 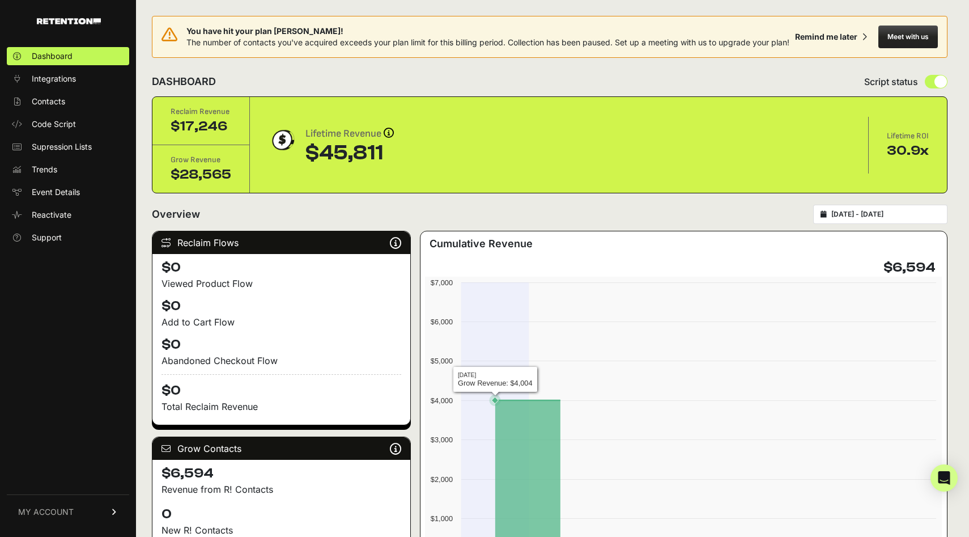 I want to click on span: Script status, so click(x=891, y=82).